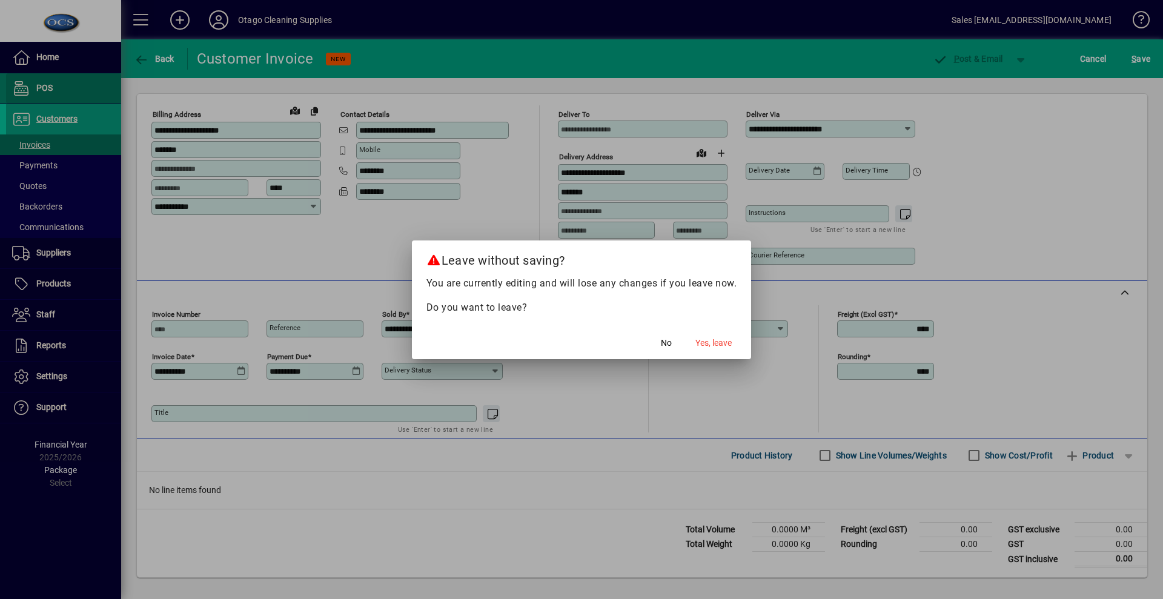 Image resolution: width=1163 pixels, height=599 pixels. Describe the element at coordinates (581, 258) in the screenshot. I see `h2: Leave without saving?` at that location.